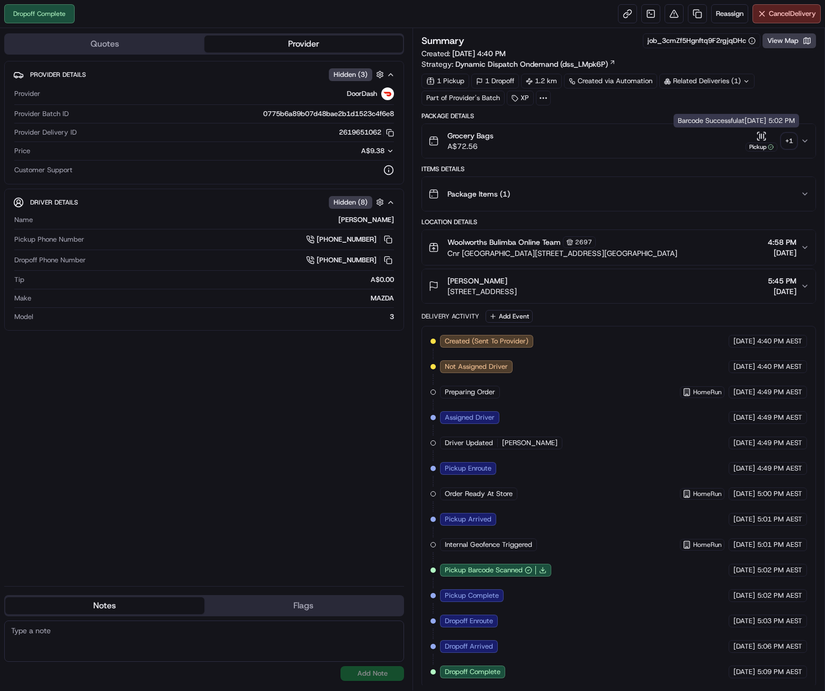 The height and width of the screenshot is (691, 825). Describe the element at coordinates (22, 151) in the screenshot. I see `span: Price` at that location.